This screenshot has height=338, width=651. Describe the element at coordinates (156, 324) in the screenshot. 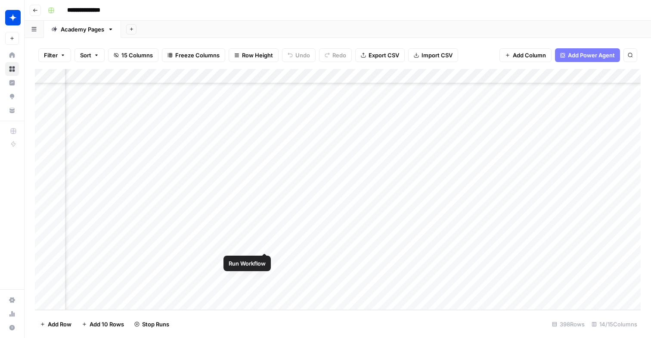

I see `span: Stop Runs` at that location.